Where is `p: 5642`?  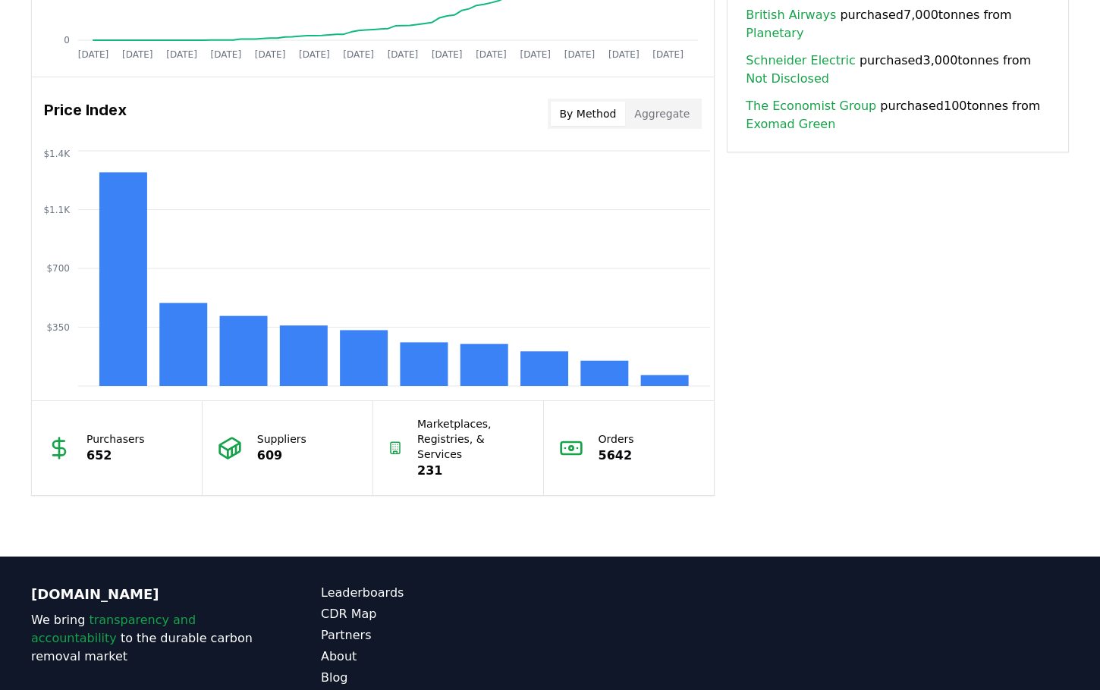
p: 5642 is located at coordinates (616, 456).